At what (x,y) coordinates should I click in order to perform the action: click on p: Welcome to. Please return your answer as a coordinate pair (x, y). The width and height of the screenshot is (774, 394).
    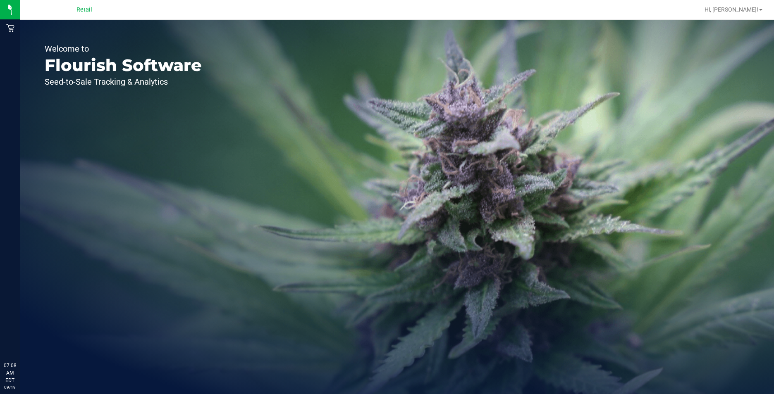
    Looking at the image, I should click on (123, 49).